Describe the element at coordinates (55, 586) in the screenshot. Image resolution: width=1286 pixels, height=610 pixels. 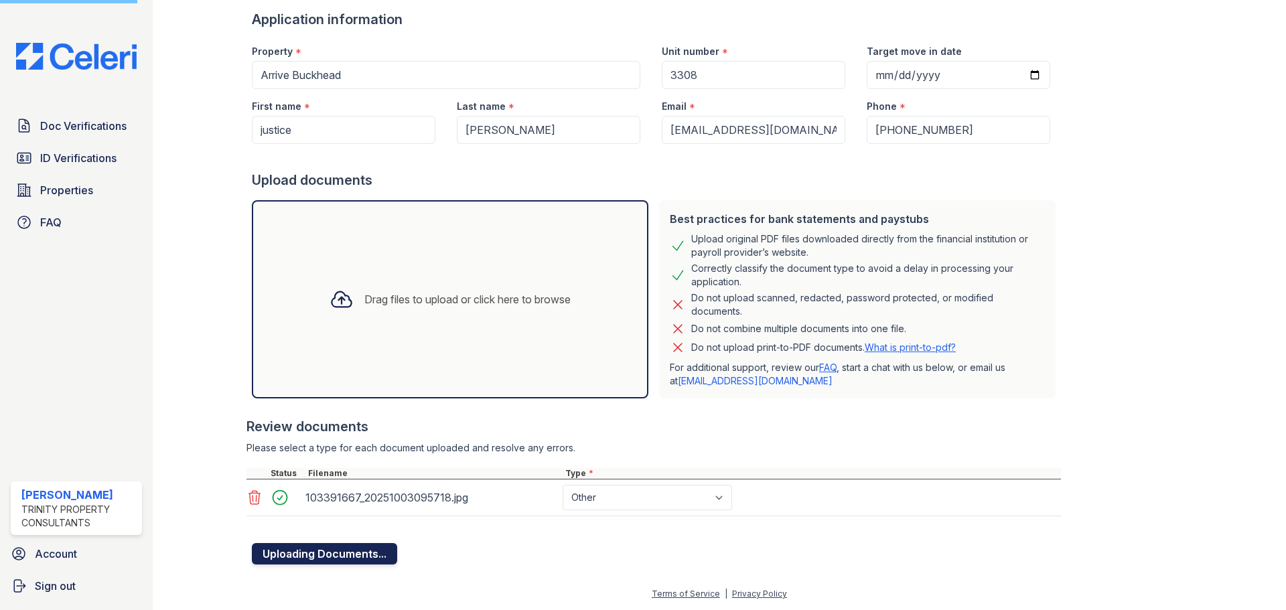
I see `span: Sign out` at that location.